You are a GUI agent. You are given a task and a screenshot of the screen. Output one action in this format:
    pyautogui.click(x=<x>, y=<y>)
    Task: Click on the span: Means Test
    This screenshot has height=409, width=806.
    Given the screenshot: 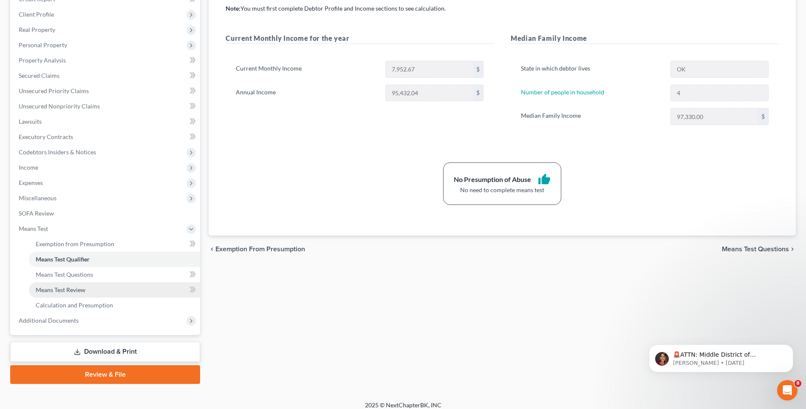 What is the action you would take?
    pyautogui.click(x=33, y=228)
    